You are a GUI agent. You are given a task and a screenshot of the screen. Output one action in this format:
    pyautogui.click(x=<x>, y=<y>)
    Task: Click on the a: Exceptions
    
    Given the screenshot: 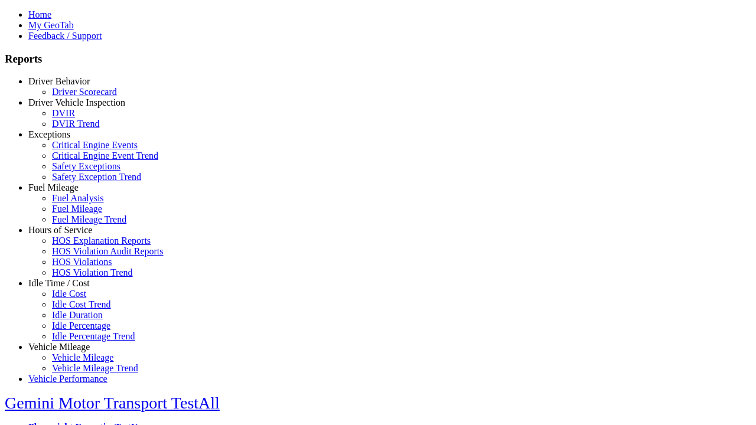 What is the action you would take?
    pyautogui.click(x=49, y=134)
    